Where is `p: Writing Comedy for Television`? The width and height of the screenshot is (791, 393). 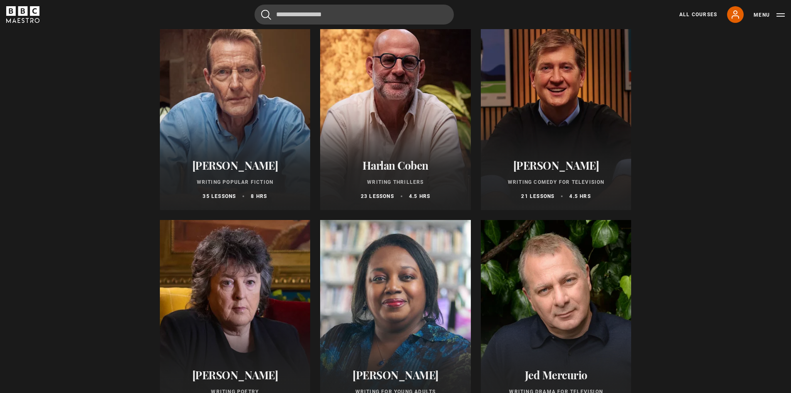 p: Writing Comedy for Television is located at coordinates (556, 182).